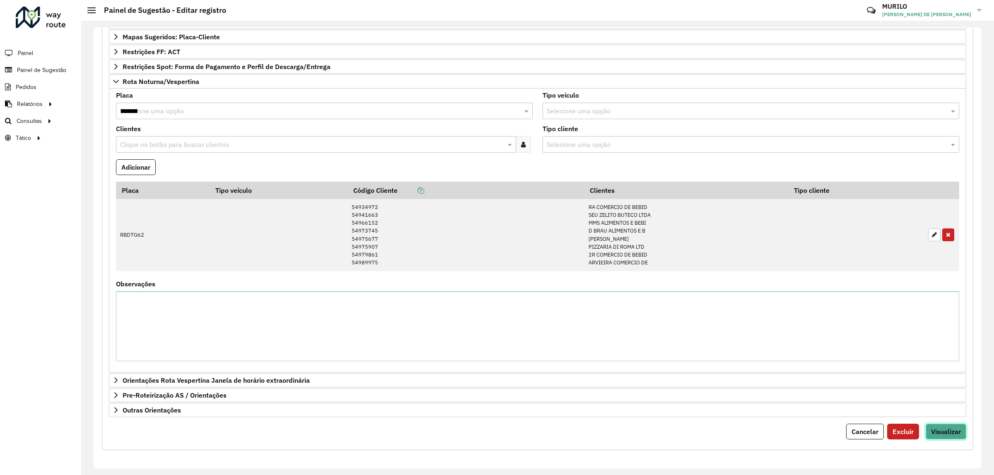 This screenshot has height=475, width=994. I want to click on a: Copiar, so click(411, 191).